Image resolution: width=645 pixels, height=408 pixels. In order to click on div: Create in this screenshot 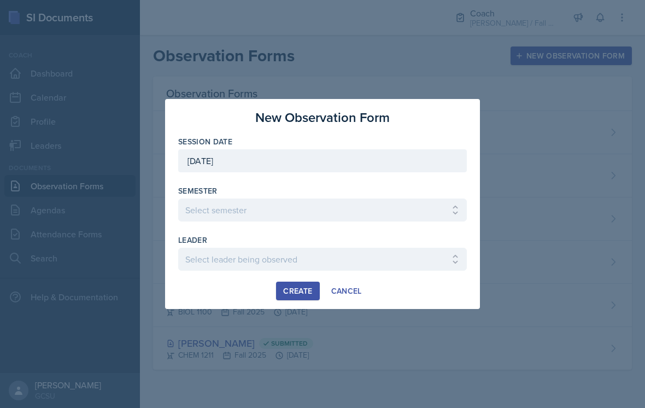, I will do `click(297, 291)`.